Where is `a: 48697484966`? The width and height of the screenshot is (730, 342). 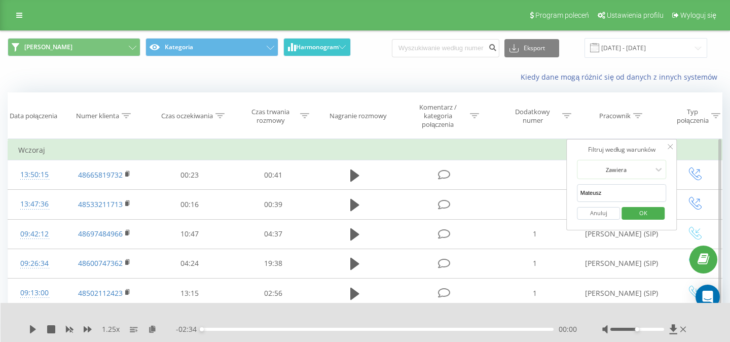
a: 48697484966 is located at coordinates (100, 233).